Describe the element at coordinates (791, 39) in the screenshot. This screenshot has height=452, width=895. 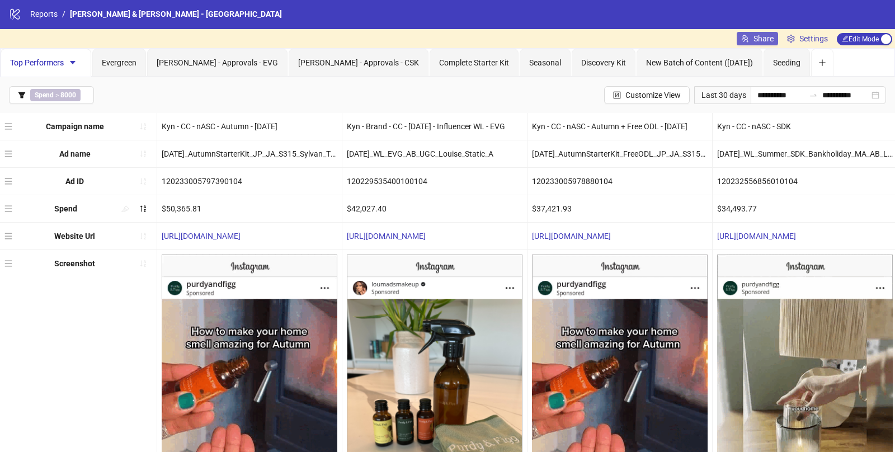
I see `span: setting` at that location.